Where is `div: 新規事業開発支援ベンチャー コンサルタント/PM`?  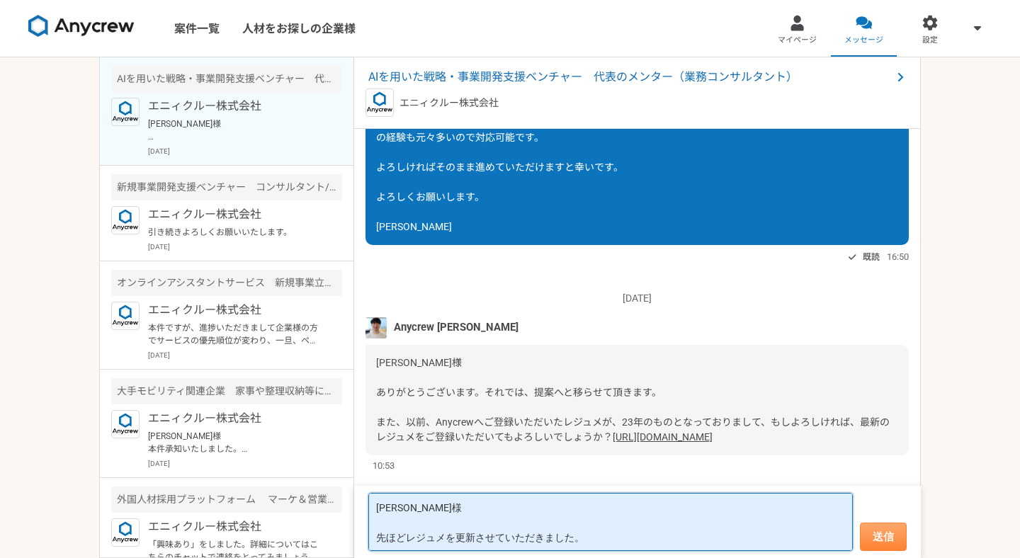 div: 新規事業開発支援ベンチャー コンサルタント/PM is located at coordinates (227, 187).